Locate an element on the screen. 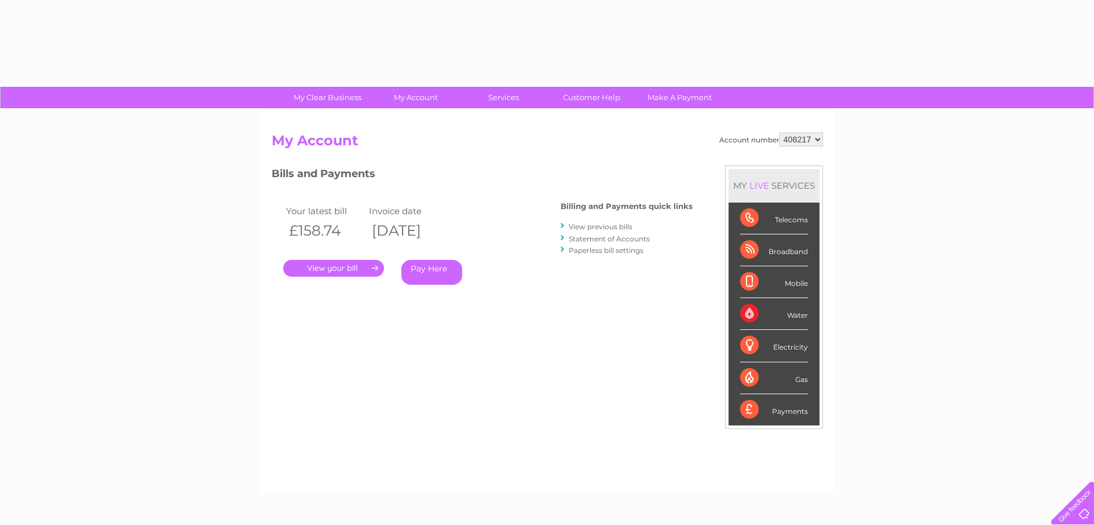 The width and height of the screenshot is (1094, 525). a: Statement of Accounts is located at coordinates (609, 239).